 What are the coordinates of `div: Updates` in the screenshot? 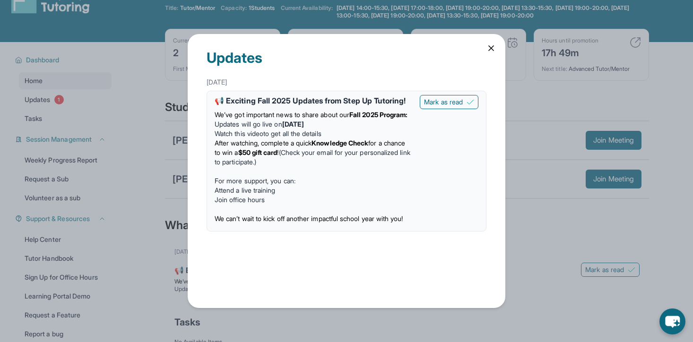 It's located at (347, 54).